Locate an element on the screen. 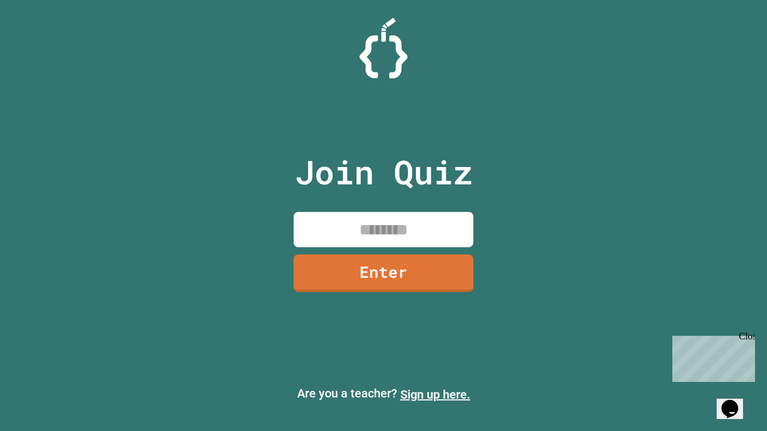  p: Are you a teacher? is located at coordinates (383, 394).